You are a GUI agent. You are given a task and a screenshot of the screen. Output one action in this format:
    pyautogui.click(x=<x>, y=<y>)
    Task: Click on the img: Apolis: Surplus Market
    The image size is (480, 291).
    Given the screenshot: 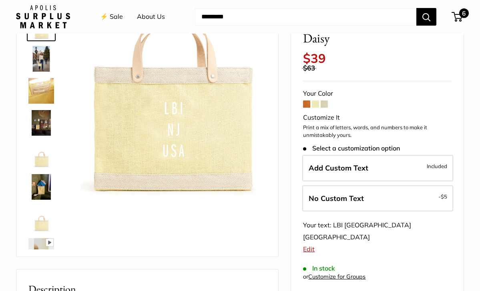 What is the action you would take?
    pyautogui.click(x=43, y=17)
    